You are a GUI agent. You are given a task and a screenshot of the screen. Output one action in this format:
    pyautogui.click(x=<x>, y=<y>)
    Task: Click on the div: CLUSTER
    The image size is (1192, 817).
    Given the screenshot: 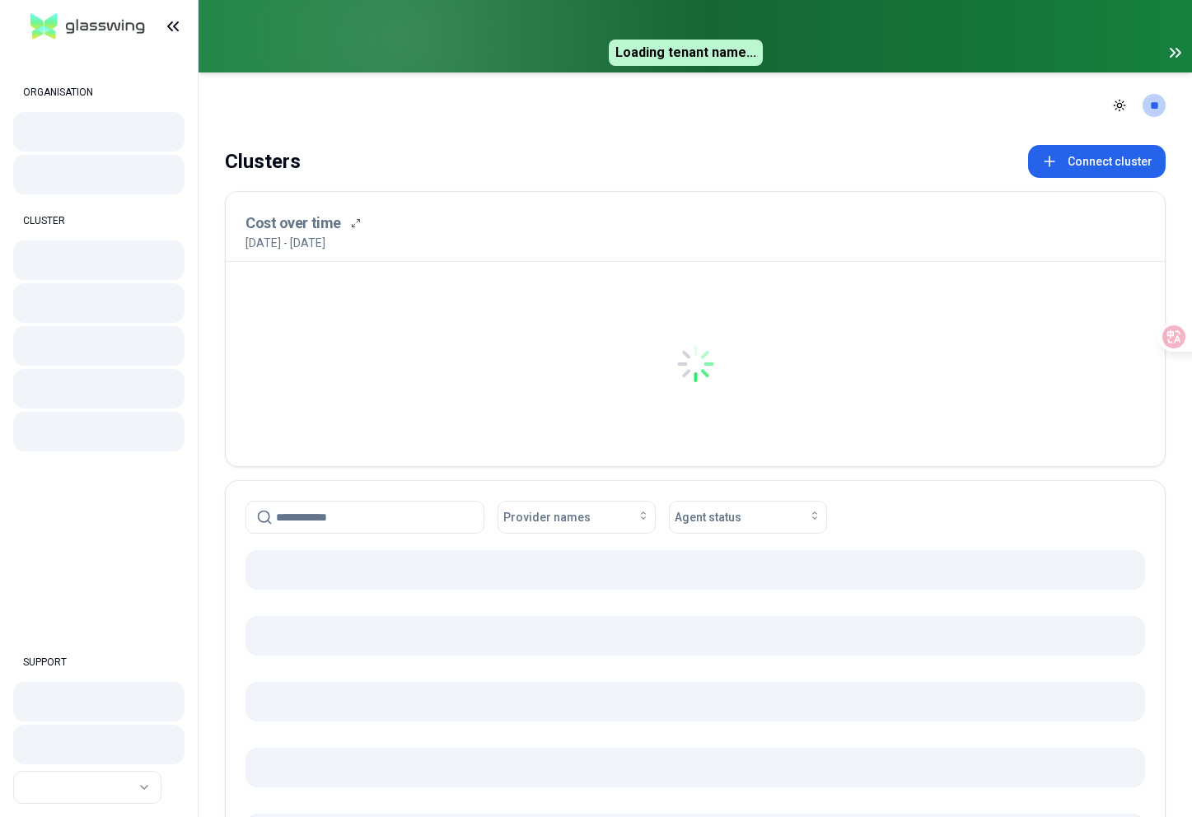 What is the action you would take?
    pyautogui.click(x=99, y=221)
    